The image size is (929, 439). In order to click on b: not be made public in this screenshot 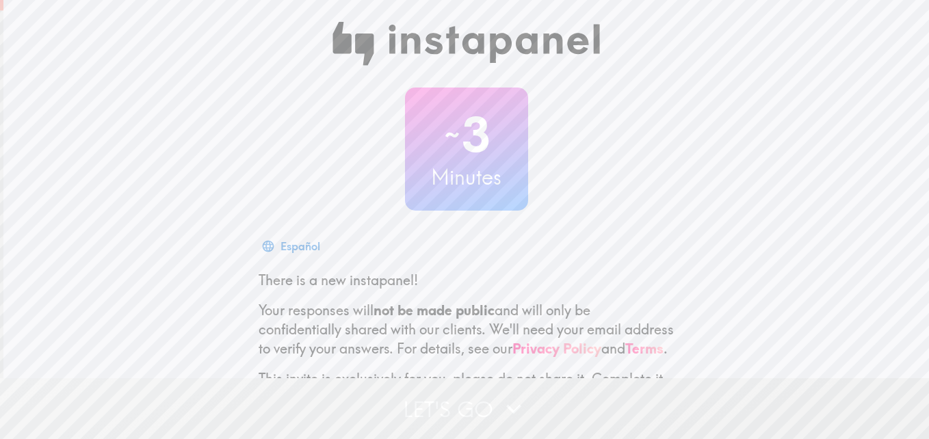, I will do `click(434, 310)`.